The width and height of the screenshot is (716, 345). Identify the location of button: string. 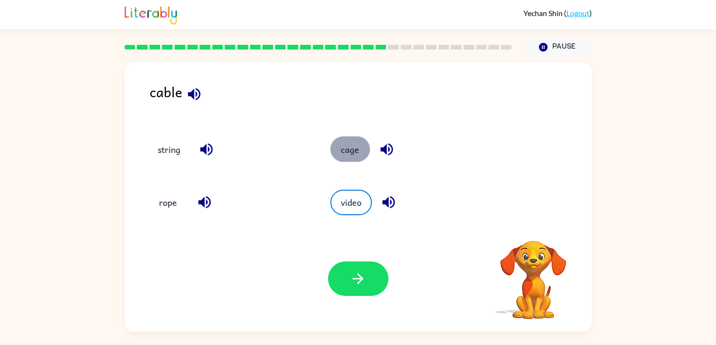
(169, 149).